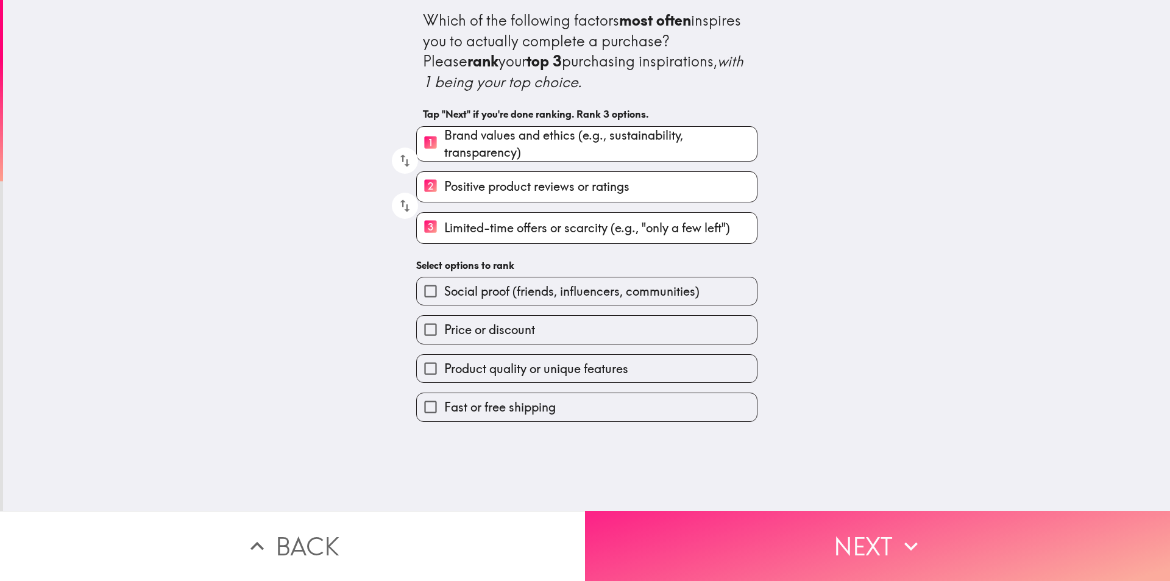  What do you see at coordinates (572, 291) in the screenshot?
I see `span: Social proof (friends, influencers, communities)` at bounding box center [572, 291].